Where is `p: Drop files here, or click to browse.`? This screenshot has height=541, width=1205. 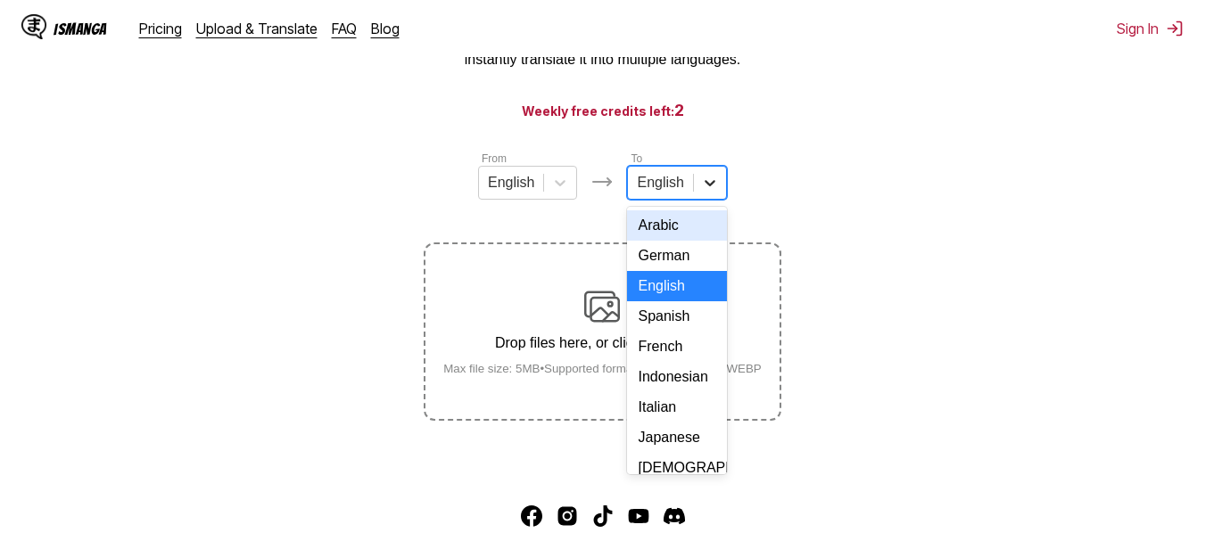 p: Drop files here, or click to browse. is located at coordinates (602, 343).